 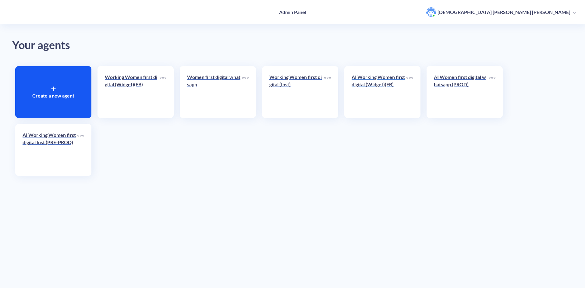 I want to click on img: user photo, so click(x=431, y=12).